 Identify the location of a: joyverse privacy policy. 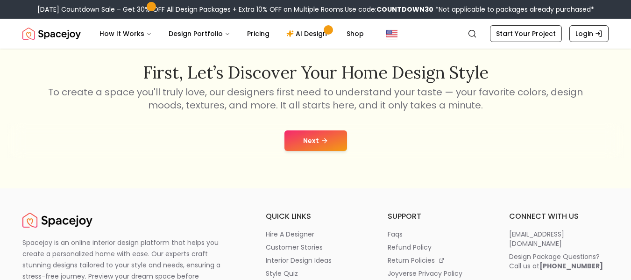
(437, 273).